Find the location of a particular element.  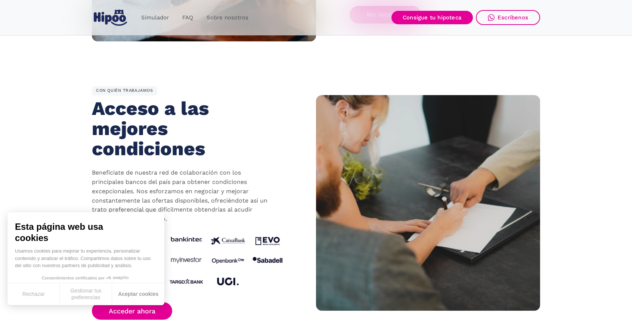

a: Simulador is located at coordinates (155, 18).